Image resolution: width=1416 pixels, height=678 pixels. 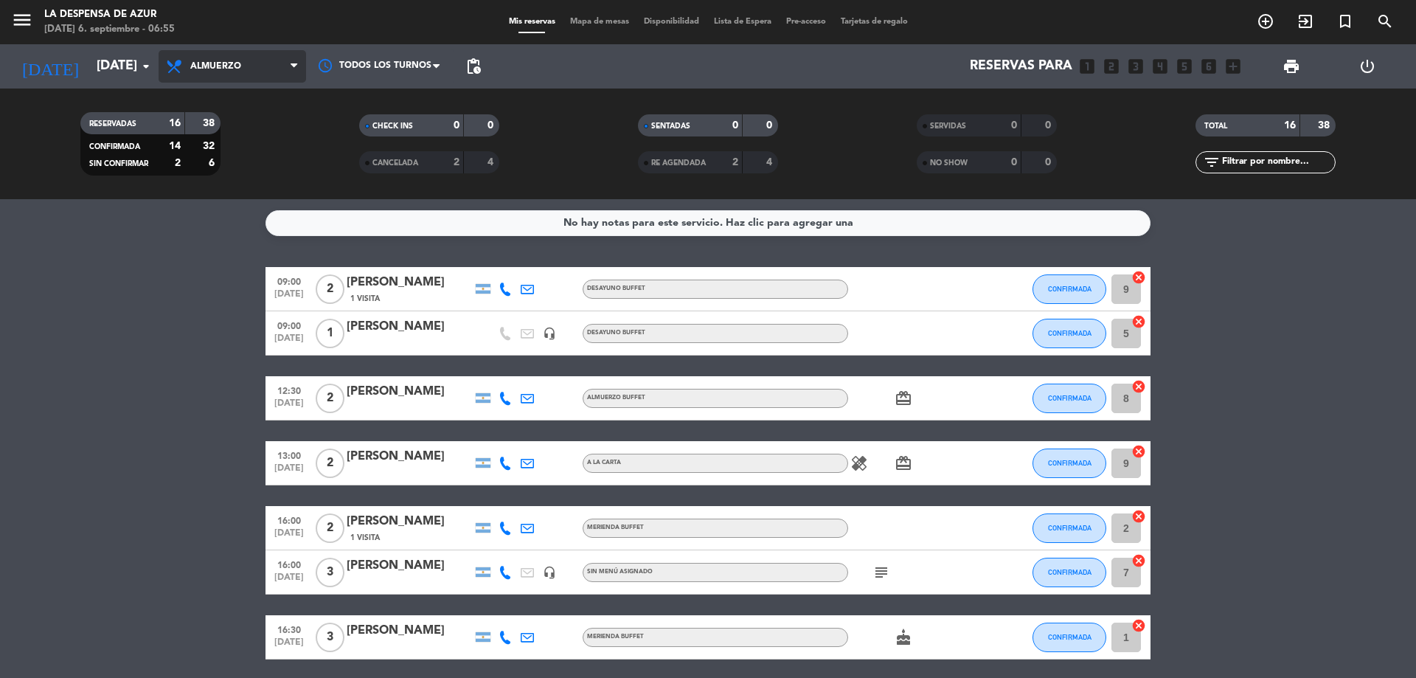 What do you see at coordinates (1277, 162) in the screenshot?
I see `input: Filtrar por nombre...` at bounding box center [1277, 162].